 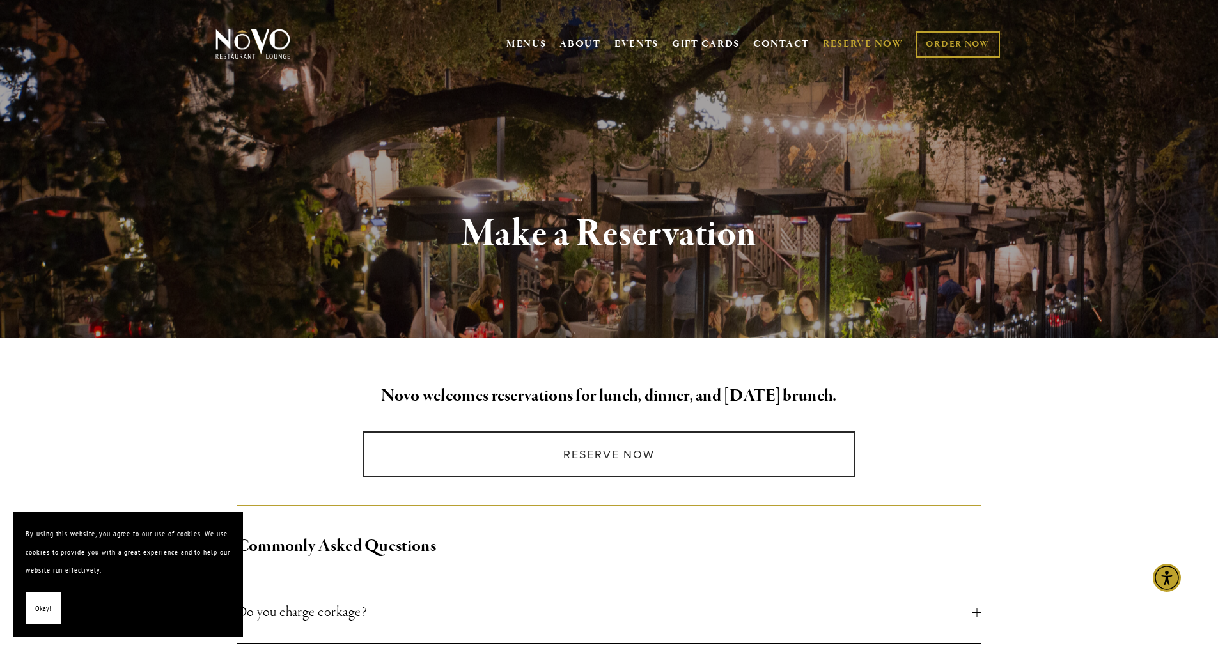 What do you see at coordinates (580, 44) in the screenshot?
I see `a: ABOUT` at bounding box center [580, 44].